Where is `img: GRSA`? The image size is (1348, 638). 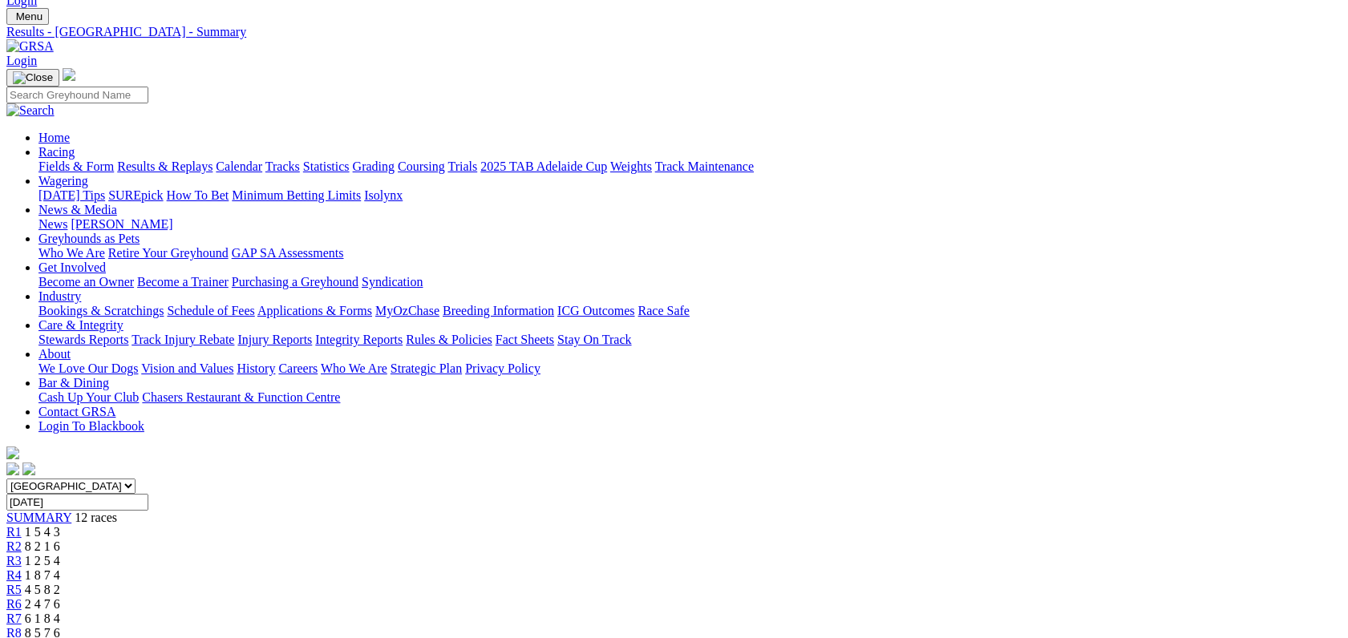
img: GRSA is located at coordinates (30, 47).